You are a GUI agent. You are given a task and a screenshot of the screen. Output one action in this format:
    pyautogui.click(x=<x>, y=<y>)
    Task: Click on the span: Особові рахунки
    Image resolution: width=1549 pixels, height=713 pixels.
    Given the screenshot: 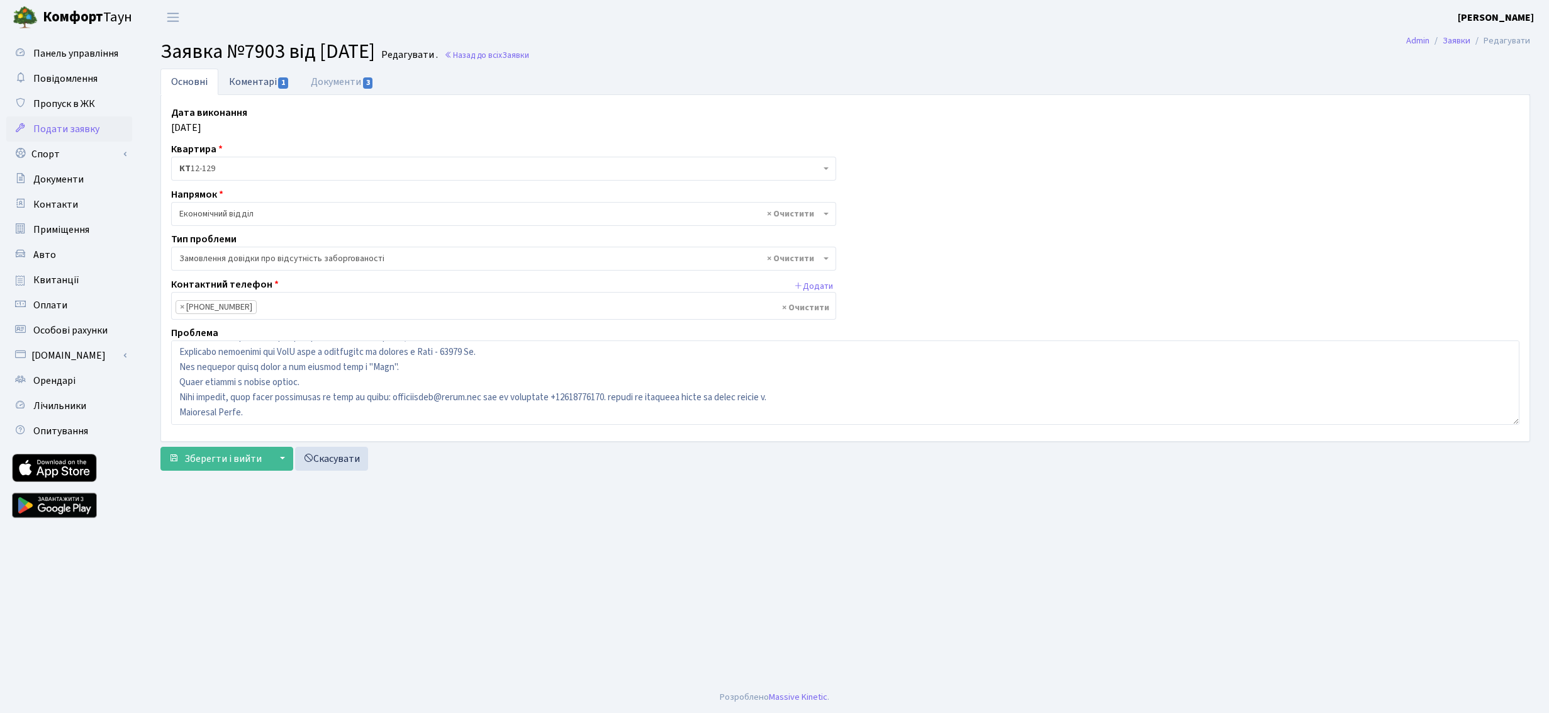 What is the action you would take?
    pyautogui.click(x=70, y=330)
    